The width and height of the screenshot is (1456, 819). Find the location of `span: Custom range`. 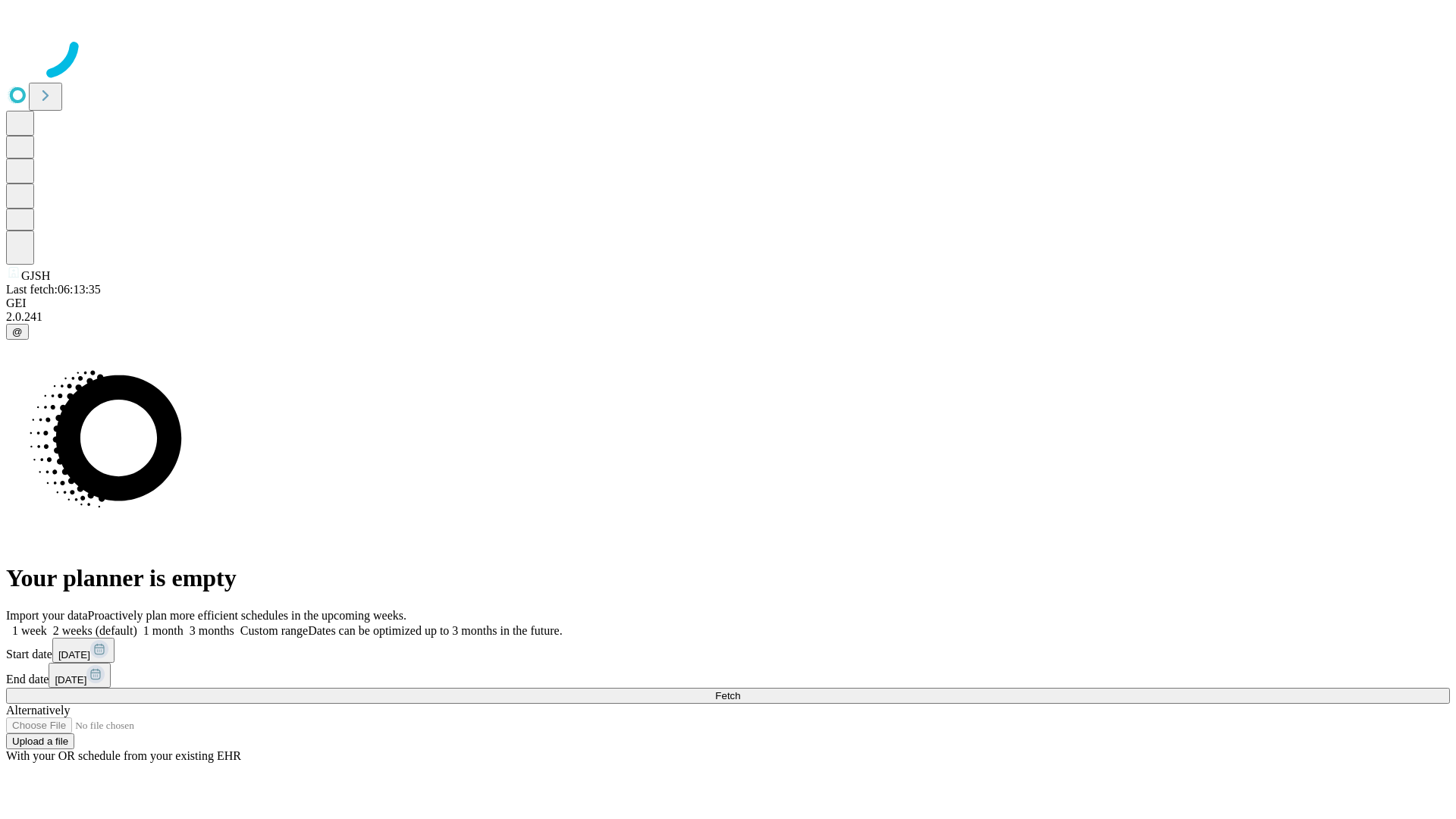

span: Custom range is located at coordinates (274, 630).